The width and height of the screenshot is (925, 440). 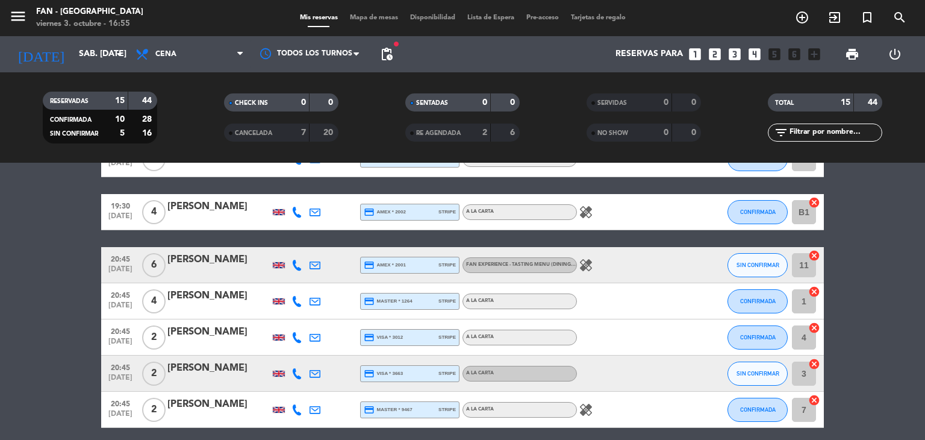 What do you see at coordinates (387, 54) in the screenshot?
I see `span: pending_actions` at bounding box center [387, 54].